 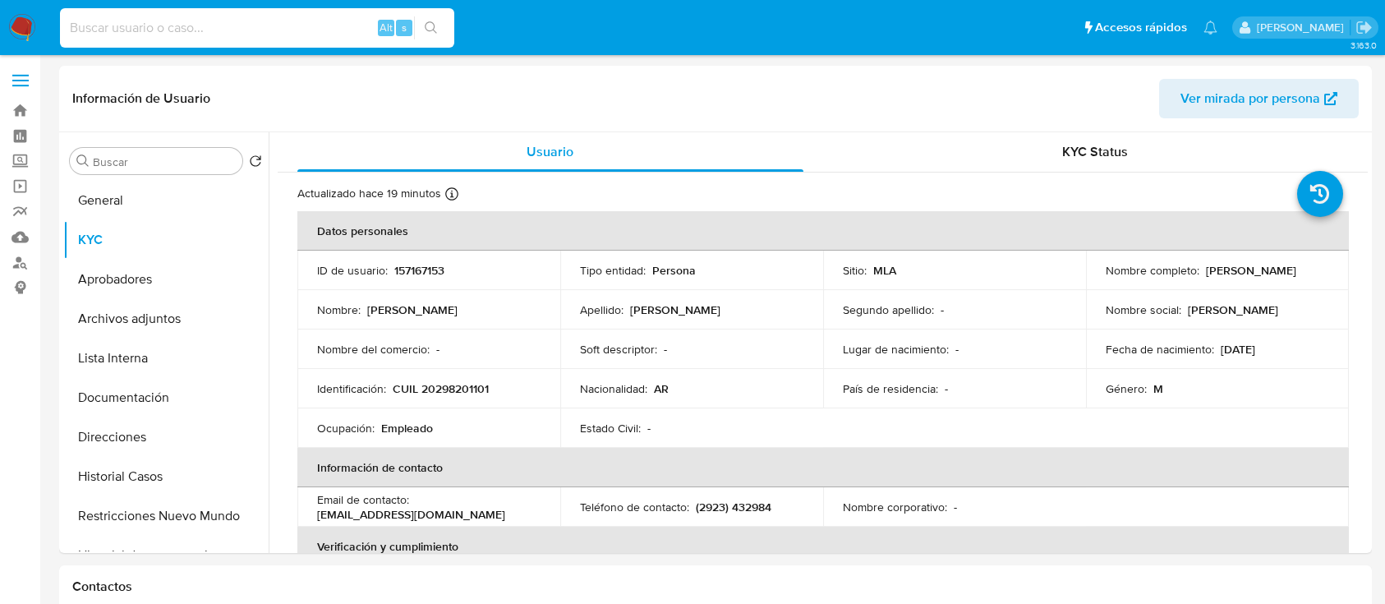 I want to click on a: Salir, so click(x=1364, y=27).